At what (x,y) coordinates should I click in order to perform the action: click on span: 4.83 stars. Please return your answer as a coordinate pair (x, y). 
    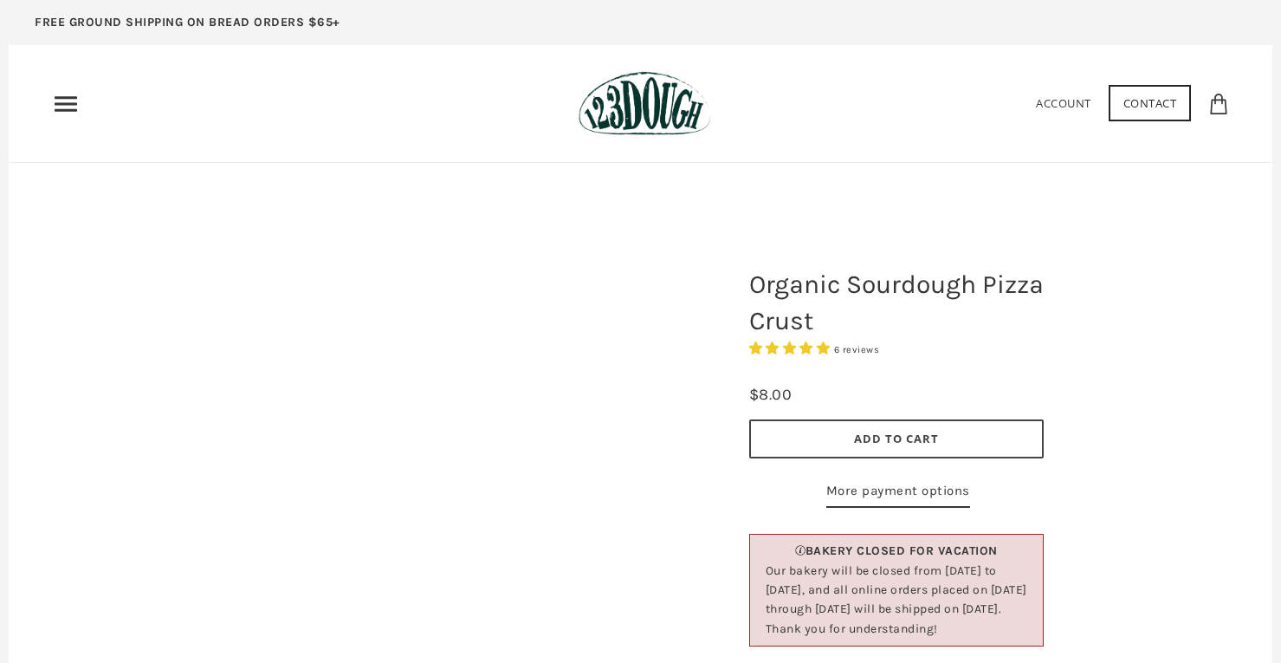
    Looking at the image, I should click on (792, 348).